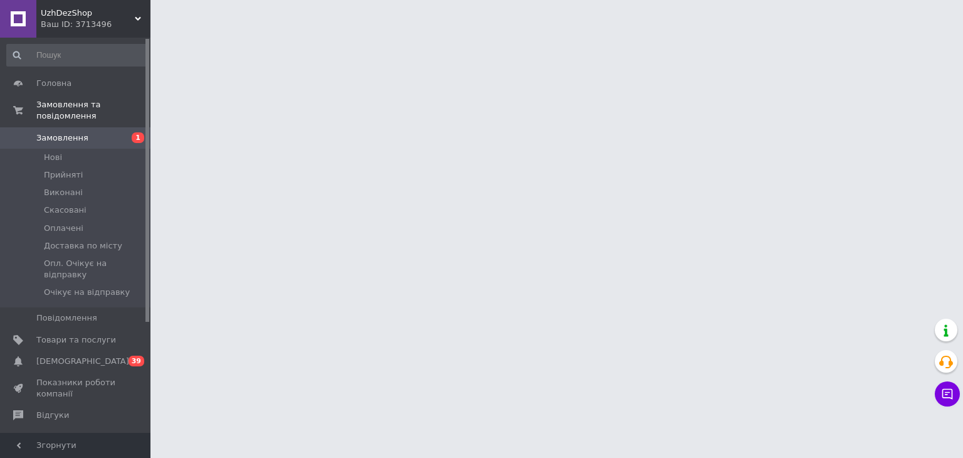 The image size is (963, 458). What do you see at coordinates (63, 228) in the screenshot?
I see `span: Оплачені` at bounding box center [63, 228].